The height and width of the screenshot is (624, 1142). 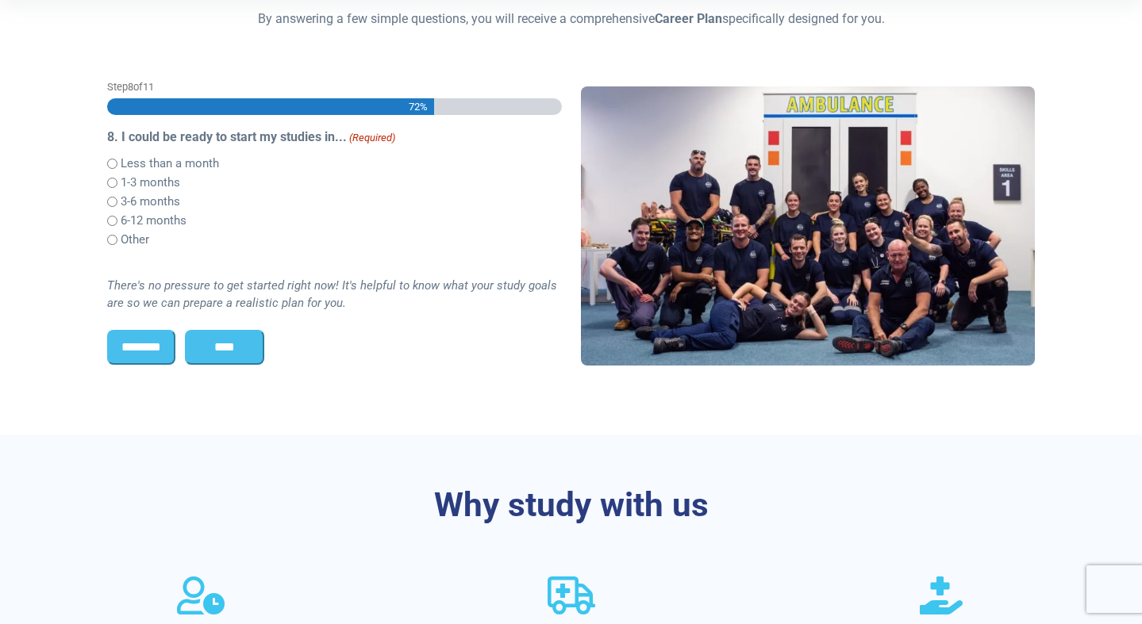 What do you see at coordinates (334, 137) in the screenshot?
I see `legend: 8. I could be ready to start my studies in...` at bounding box center [334, 137].